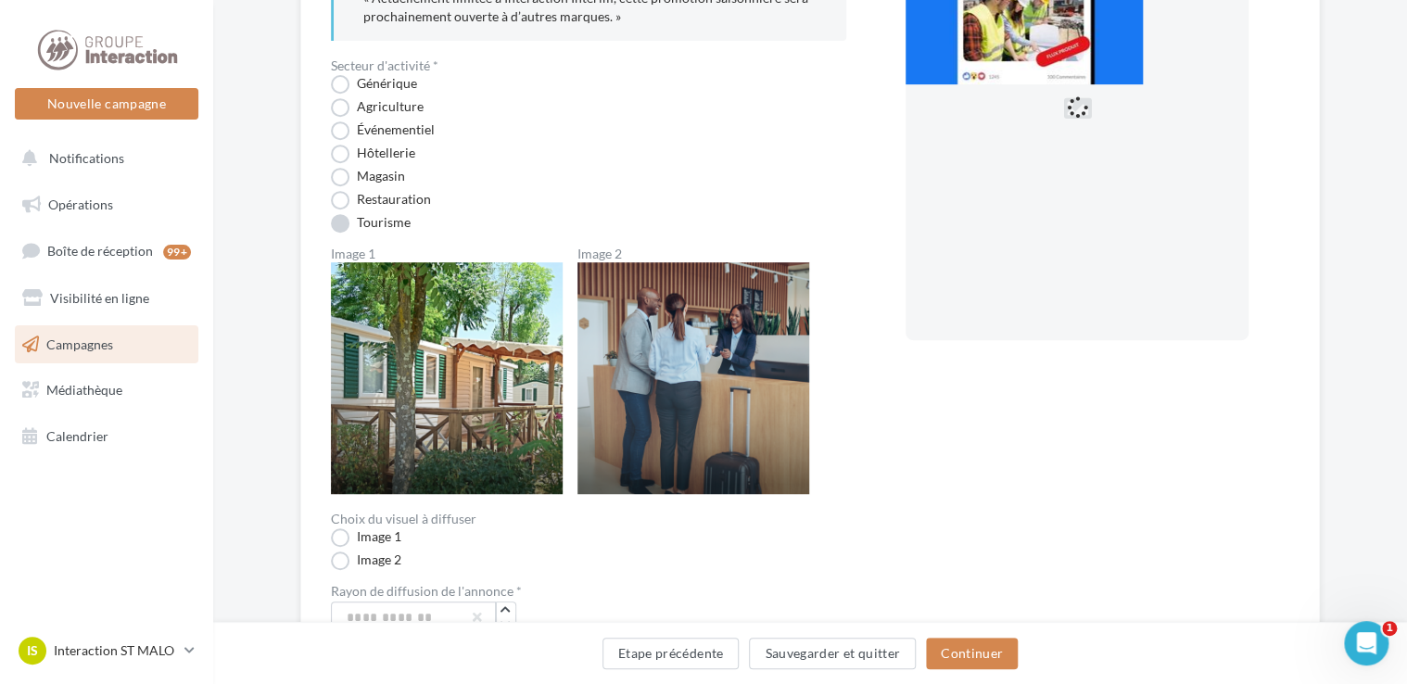 The image size is (1407, 684). I want to click on span: Calendrier, so click(77, 436).